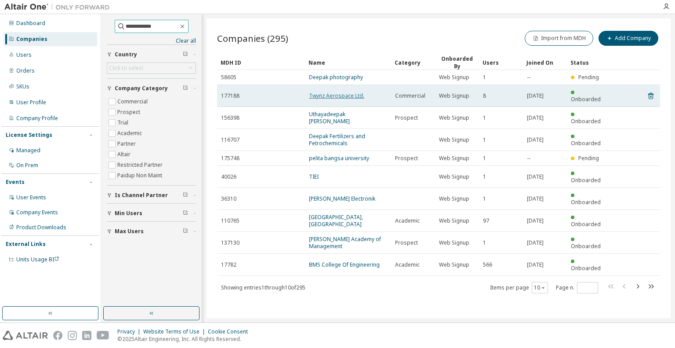  What do you see at coordinates (103, 335) in the screenshot?
I see `img: youtube.svg` at bounding box center [103, 335].